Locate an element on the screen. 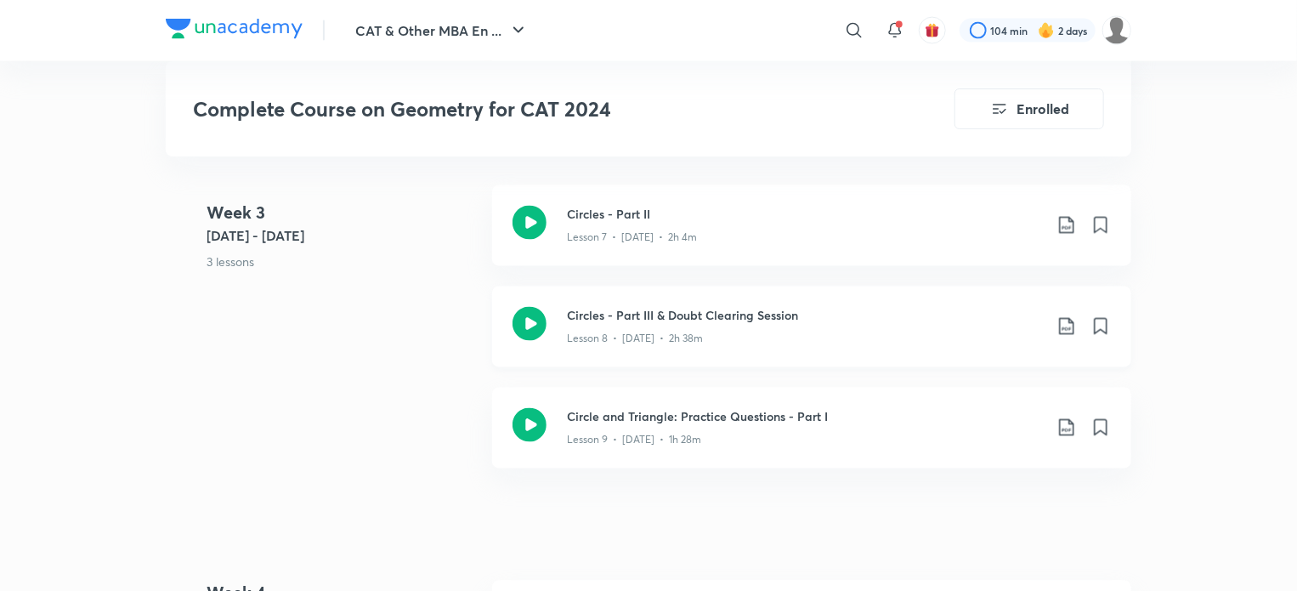 This screenshot has height=591, width=1297. img: Company Logo is located at coordinates (234, 29).